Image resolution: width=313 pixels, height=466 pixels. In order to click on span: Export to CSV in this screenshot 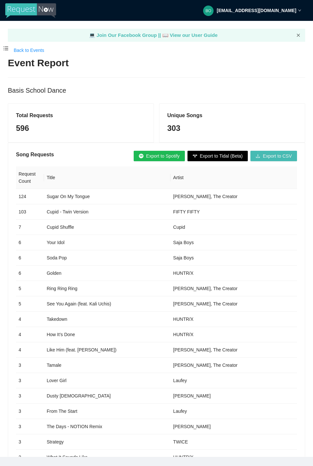, I will do `click(278, 156)`.